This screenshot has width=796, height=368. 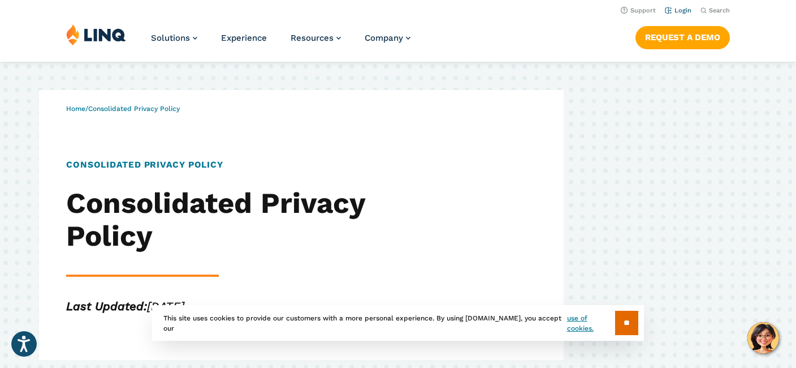 I want to click on span: Company, so click(x=384, y=38).